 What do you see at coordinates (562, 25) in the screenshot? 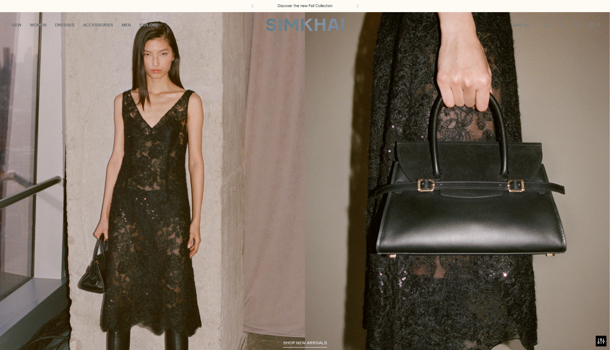
I see `a: Go to the account page` at bounding box center [562, 25].